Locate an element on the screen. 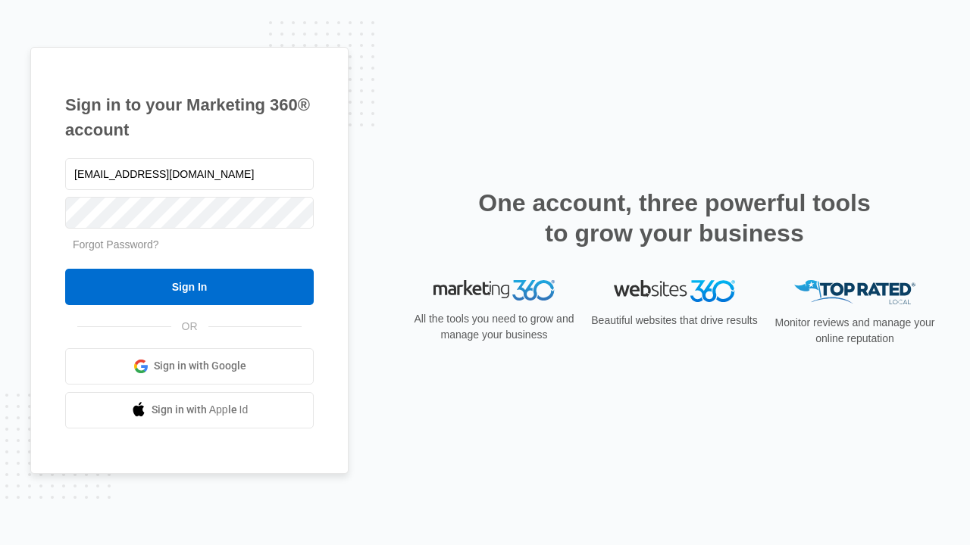 This screenshot has width=970, height=545. p: Beautiful websites that drive results is located at coordinates (674, 320).